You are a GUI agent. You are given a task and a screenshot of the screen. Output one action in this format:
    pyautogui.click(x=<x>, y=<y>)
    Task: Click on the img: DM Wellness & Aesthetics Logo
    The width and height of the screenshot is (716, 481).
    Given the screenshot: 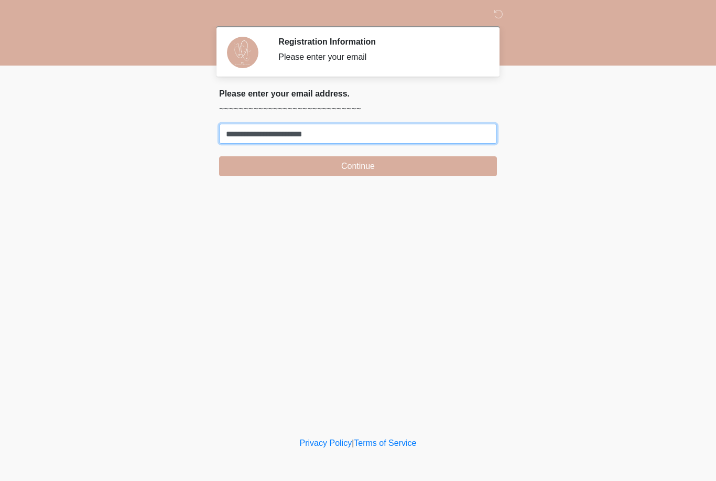 What is the action you would take?
    pyautogui.click(x=215, y=14)
    